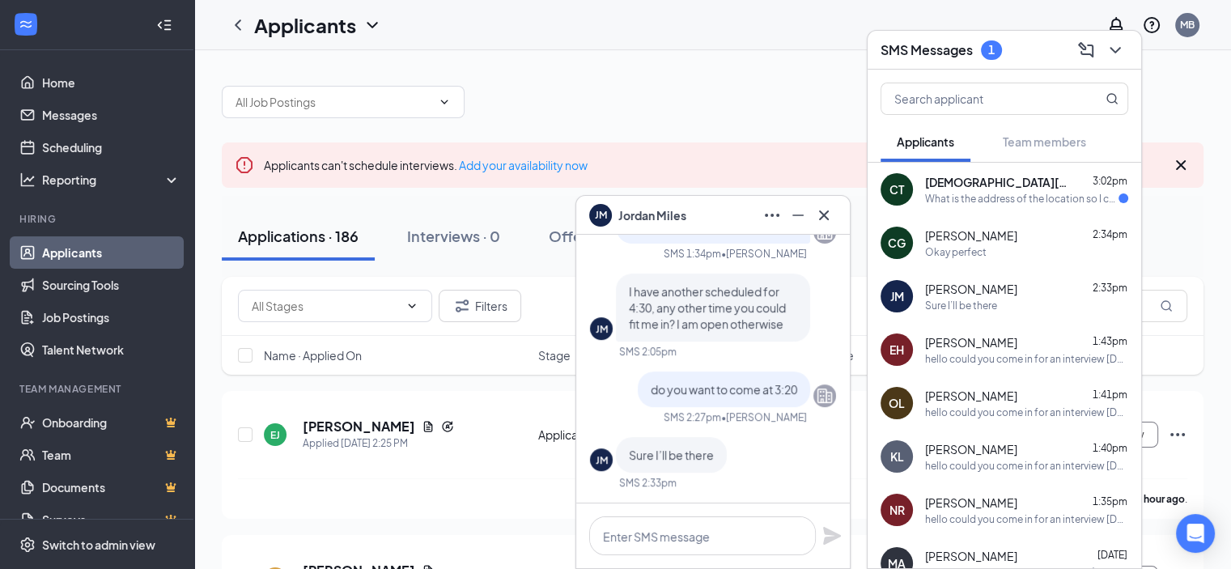 The image size is (1231, 569). I want to click on div: Reporting, so click(112, 180).